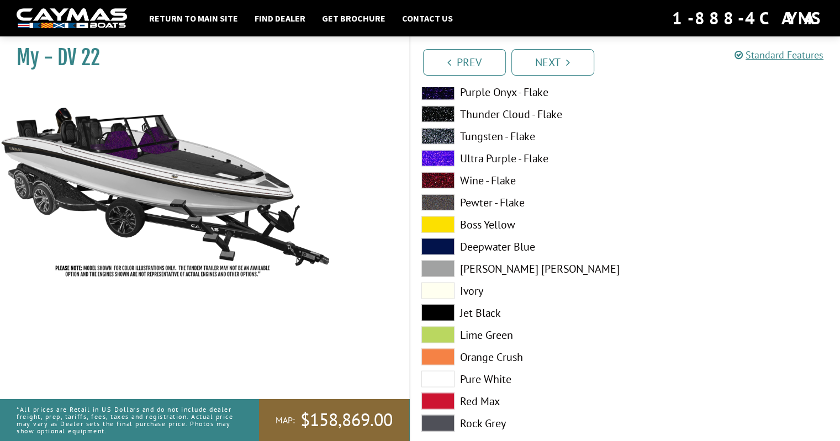  Describe the element at coordinates (346, 420) in the screenshot. I see `span: $158,869.00` at that location.